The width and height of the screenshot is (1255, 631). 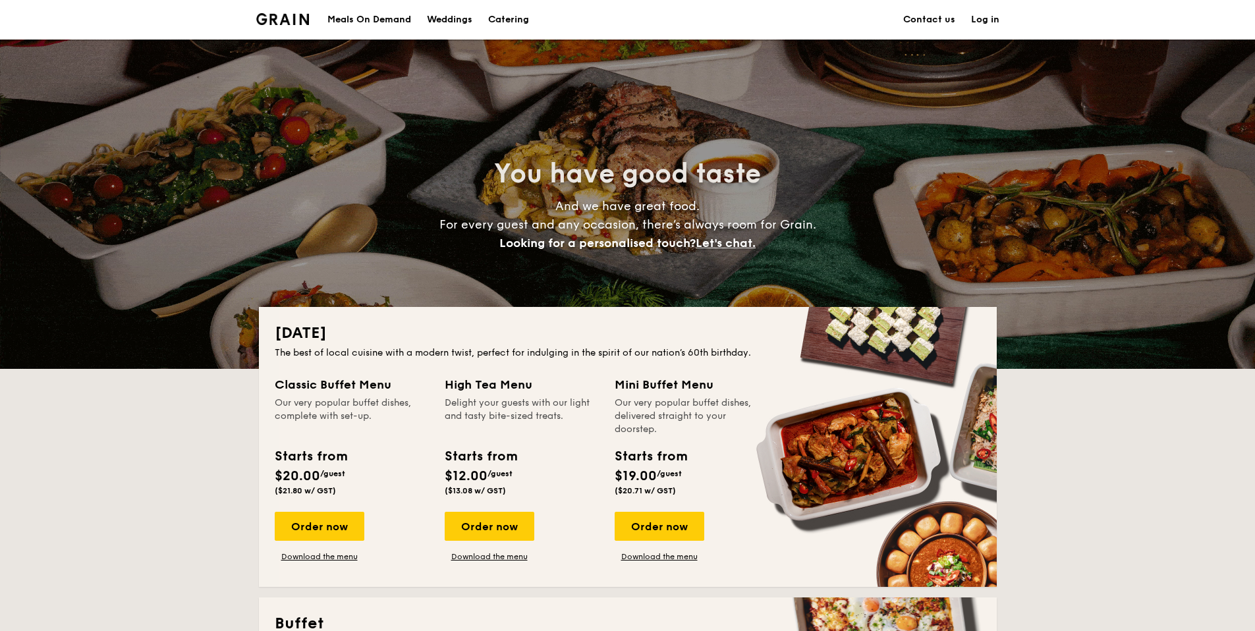 I want to click on a: Logotype, so click(x=283, y=19).